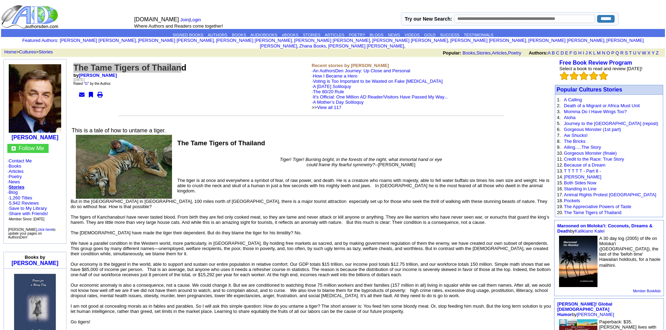 This screenshot has height=330, width=666. Describe the element at coordinates (311, 186) in the screenshot. I see `div: The tiger is at once and everywhere a symbol of fear, of raw power, and death. He is a creature w...` at that location.